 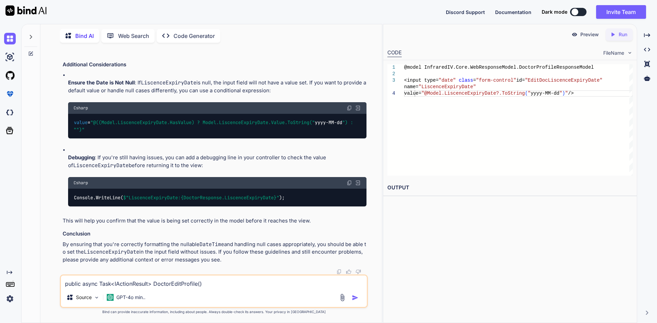 What do you see at coordinates (520, 80) in the screenshot?
I see `span: id=` at bounding box center [520, 80].